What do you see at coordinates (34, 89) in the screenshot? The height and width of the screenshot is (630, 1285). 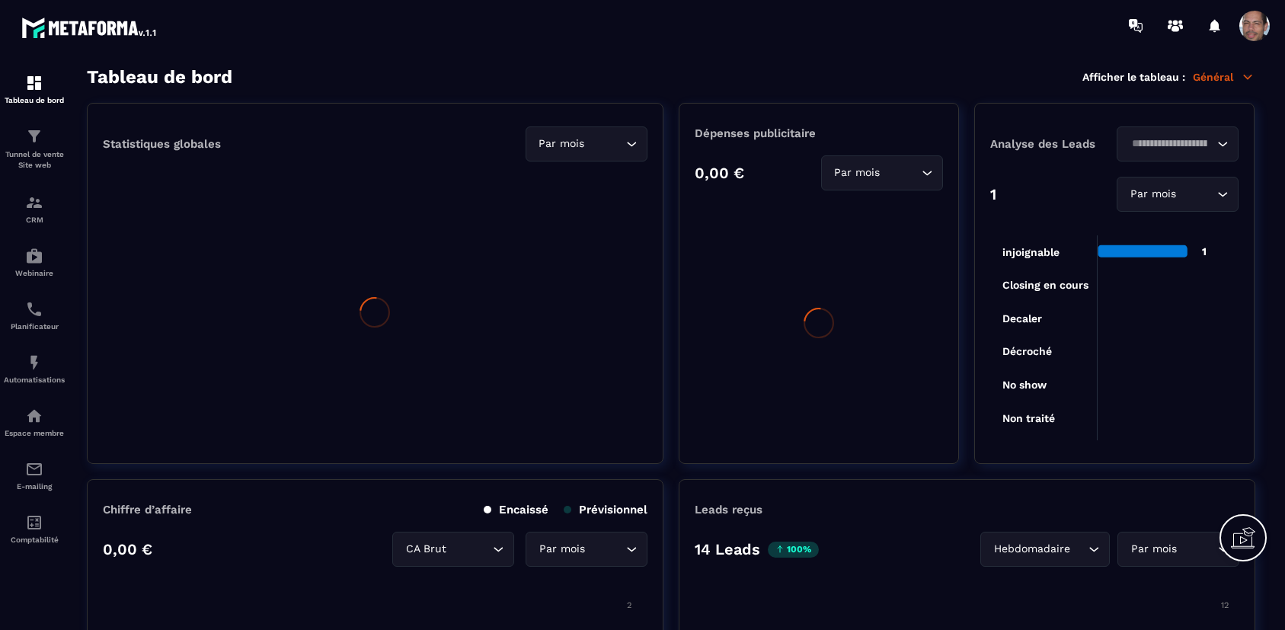 I see `a: formationformationTableau de bord` at bounding box center [34, 89].